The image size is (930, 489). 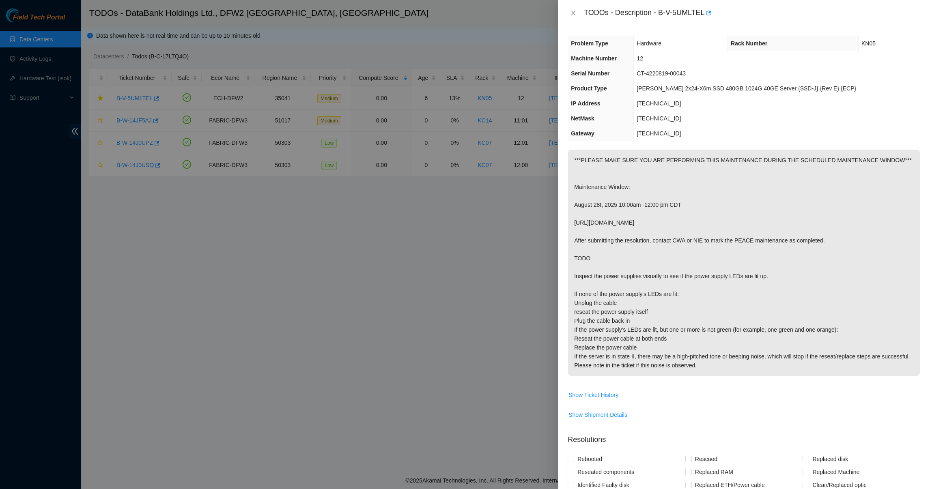 I want to click on span: Serial Number, so click(x=590, y=73).